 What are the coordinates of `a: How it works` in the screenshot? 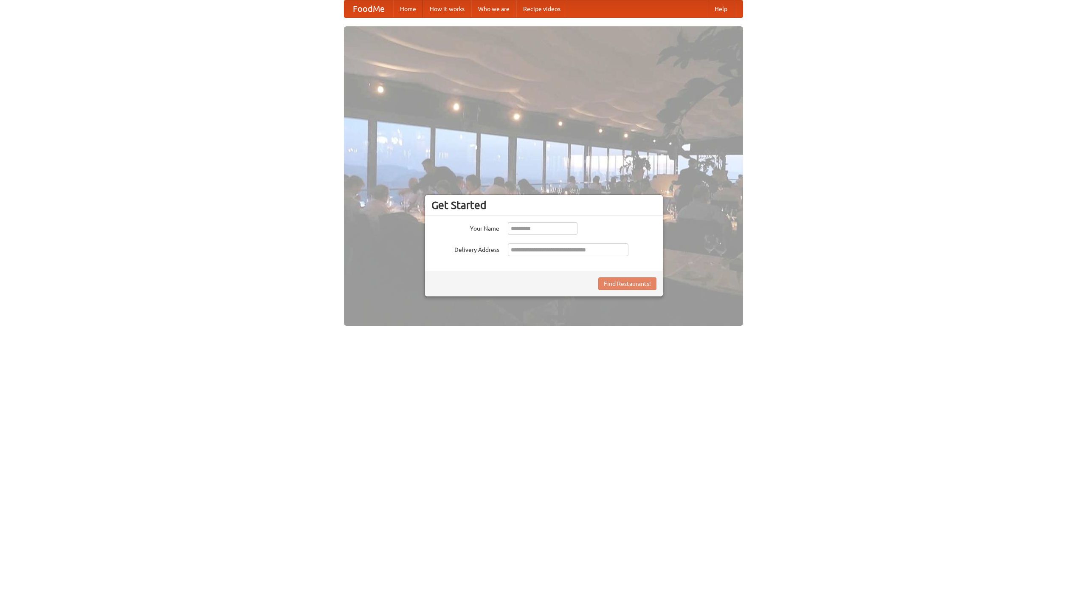 It's located at (447, 9).